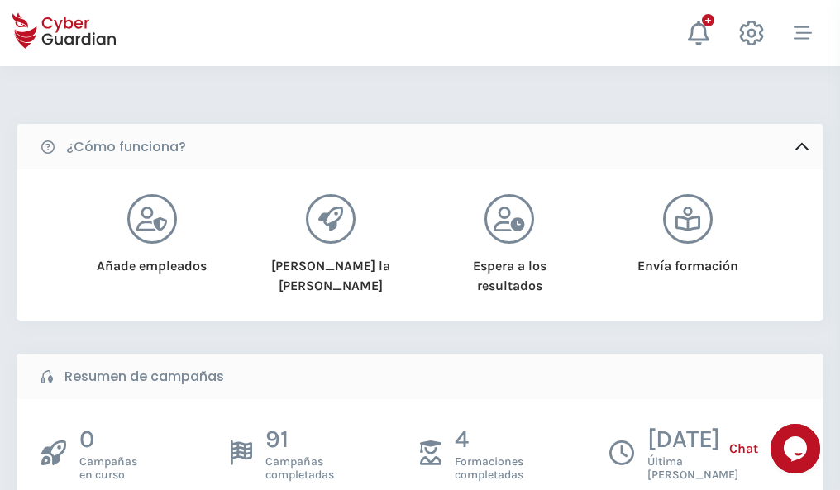 The height and width of the screenshot is (490, 840). Describe the element at coordinates (144, 377) in the screenshot. I see `b: Resumen de campañas` at that location.